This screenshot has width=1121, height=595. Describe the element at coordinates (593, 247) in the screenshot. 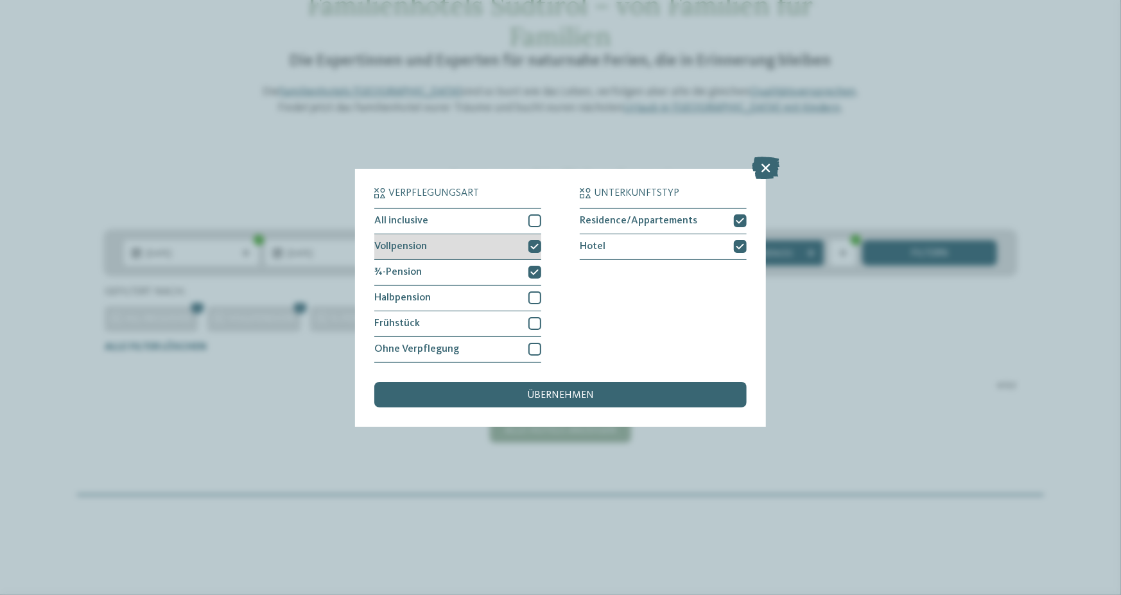

I see `span: Hotel` at that location.